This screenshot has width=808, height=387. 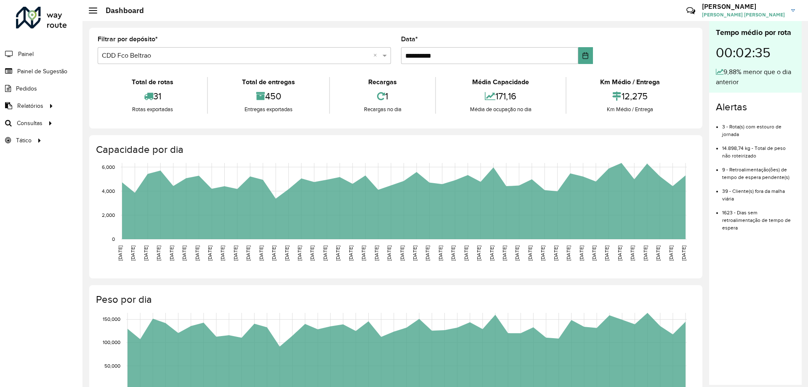 I want to click on span: Clear all, so click(x=377, y=56).